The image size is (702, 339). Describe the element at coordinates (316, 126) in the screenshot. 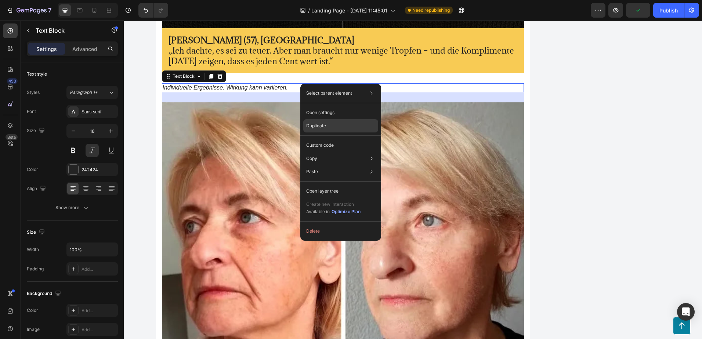

I see `p: Duplicate` at that location.